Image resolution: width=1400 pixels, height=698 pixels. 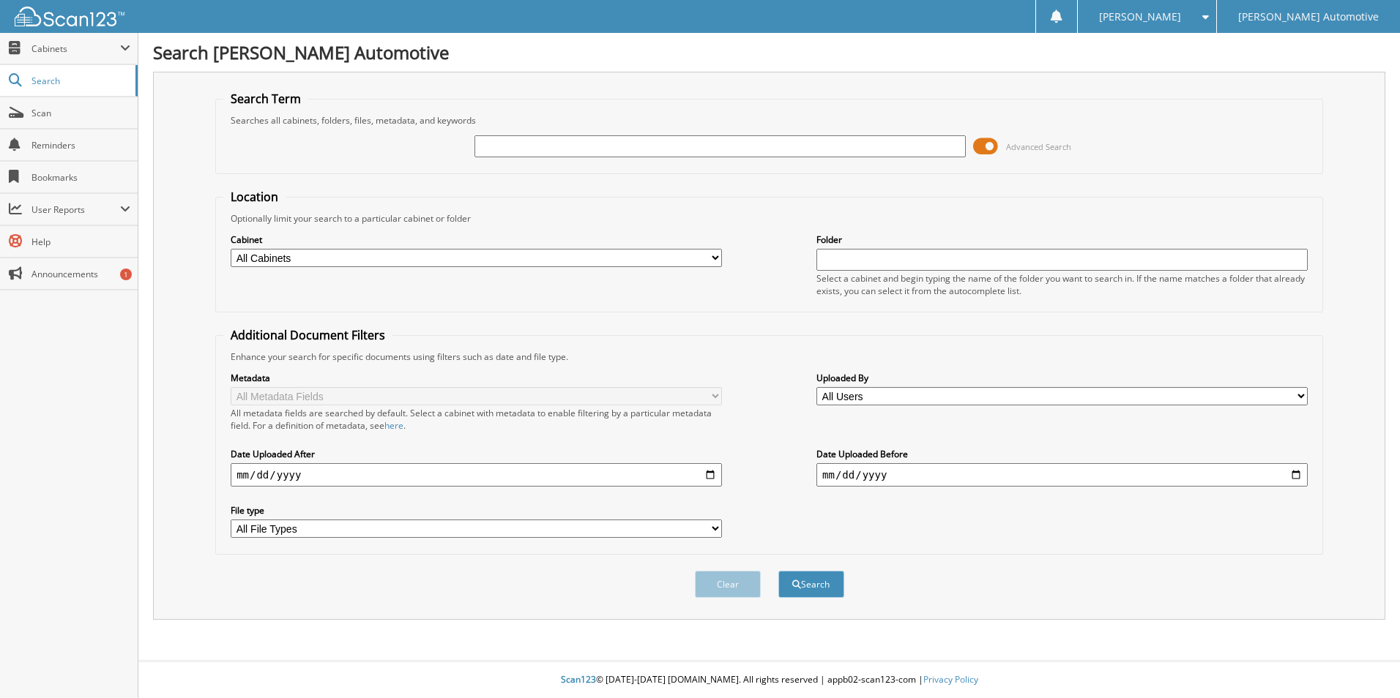 I want to click on legend: Additional Document Filters, so click(x=307, y=335).